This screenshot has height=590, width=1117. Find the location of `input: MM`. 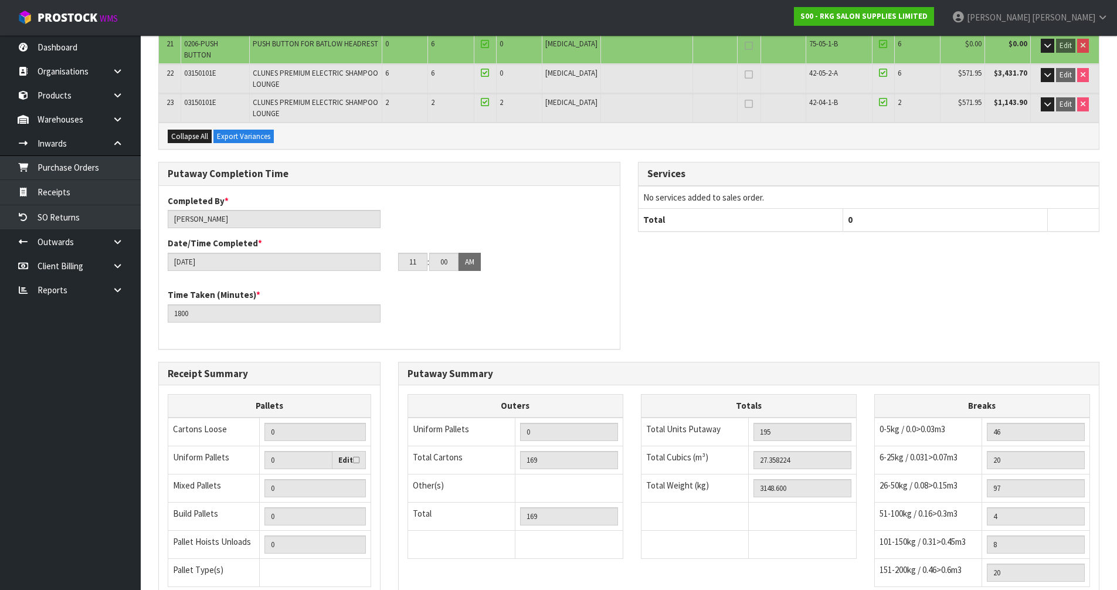

input: MM is located at coordinates (444, 261).